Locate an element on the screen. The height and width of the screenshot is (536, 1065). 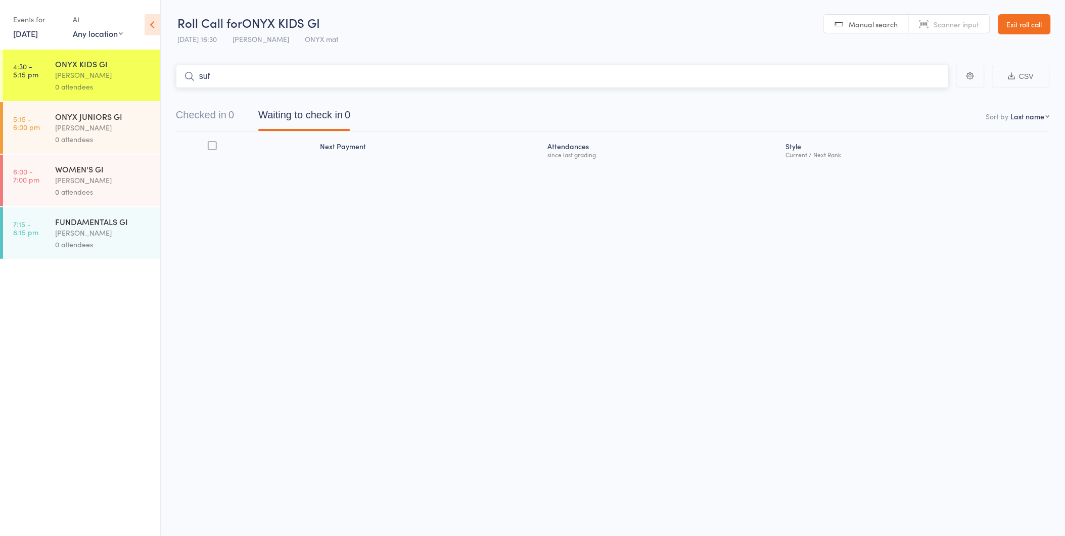
button: Checked in0 is located at coordinates (205, 117).